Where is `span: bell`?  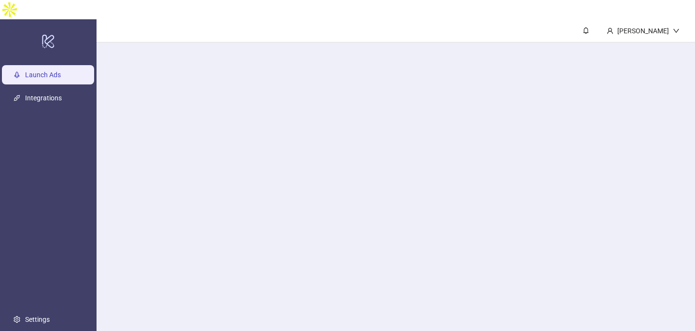
span: bell is located at coordinates (586, 30).